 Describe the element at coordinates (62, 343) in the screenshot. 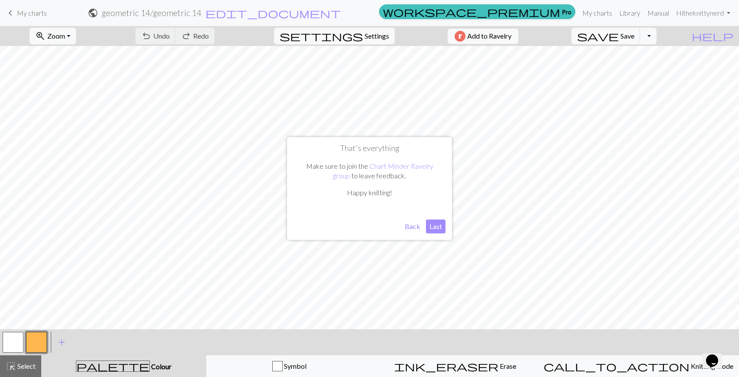

I see `span: add` at that location.